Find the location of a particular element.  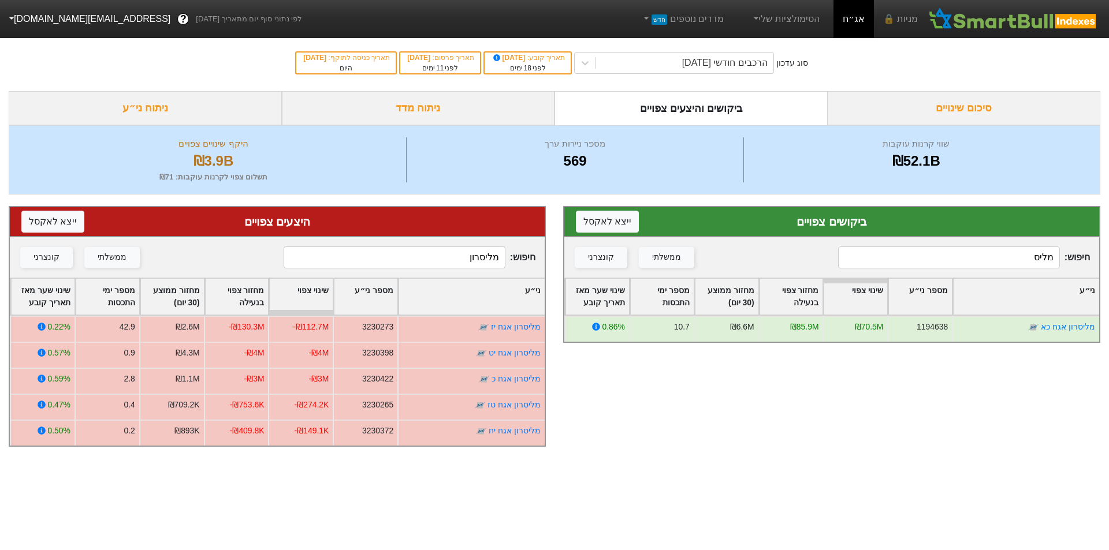

div: ₪4.3M is located at coordinates (188, 353).